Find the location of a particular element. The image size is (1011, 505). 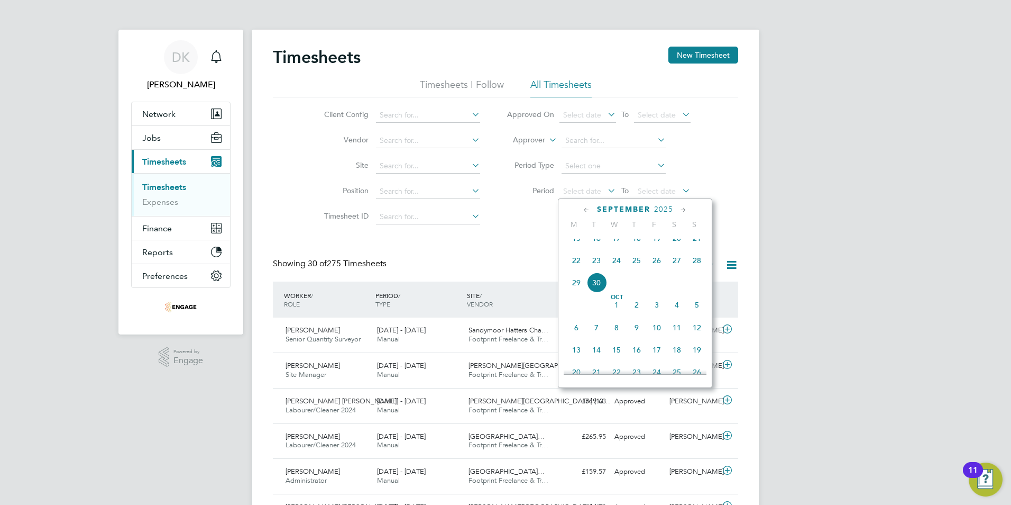

button: Jobs is located at coordinates (181, 138).